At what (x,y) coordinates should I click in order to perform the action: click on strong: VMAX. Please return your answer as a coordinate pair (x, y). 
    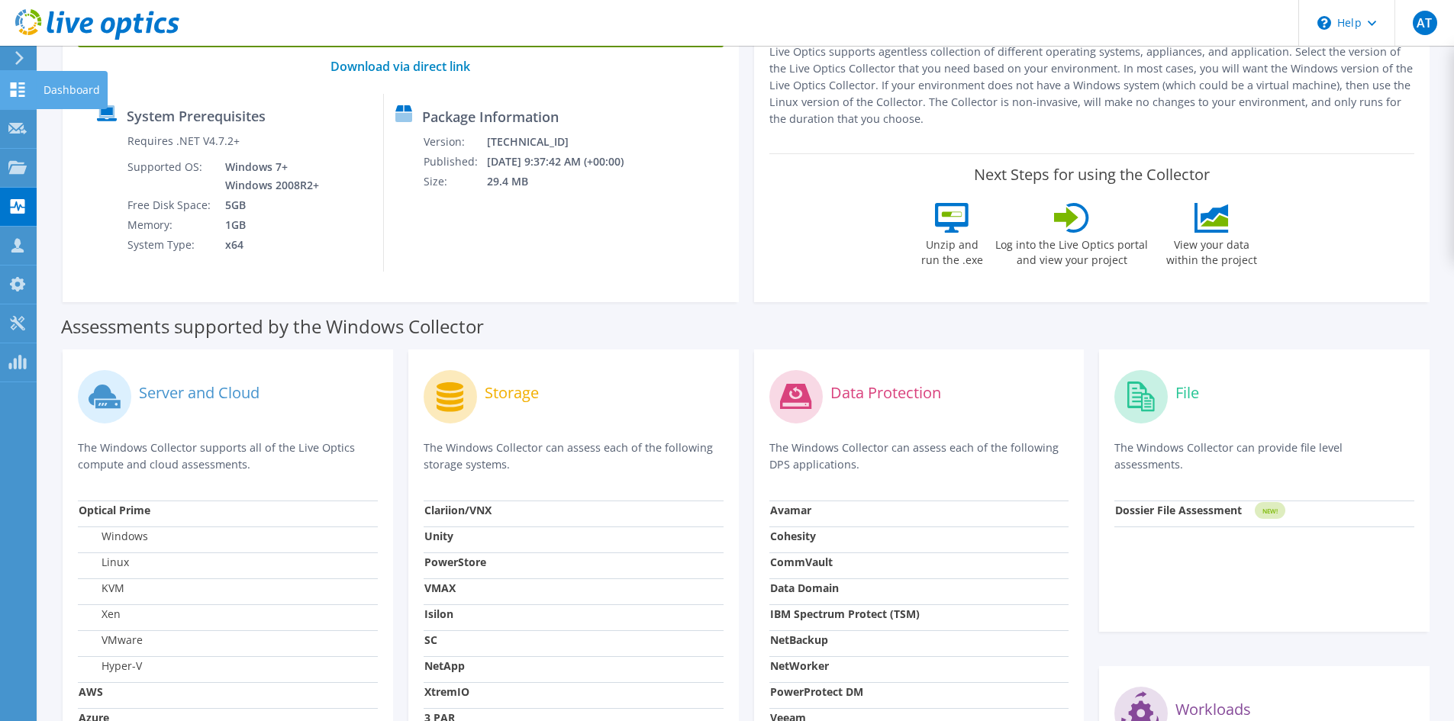
    Looking at the image, I should click on (440, 588).